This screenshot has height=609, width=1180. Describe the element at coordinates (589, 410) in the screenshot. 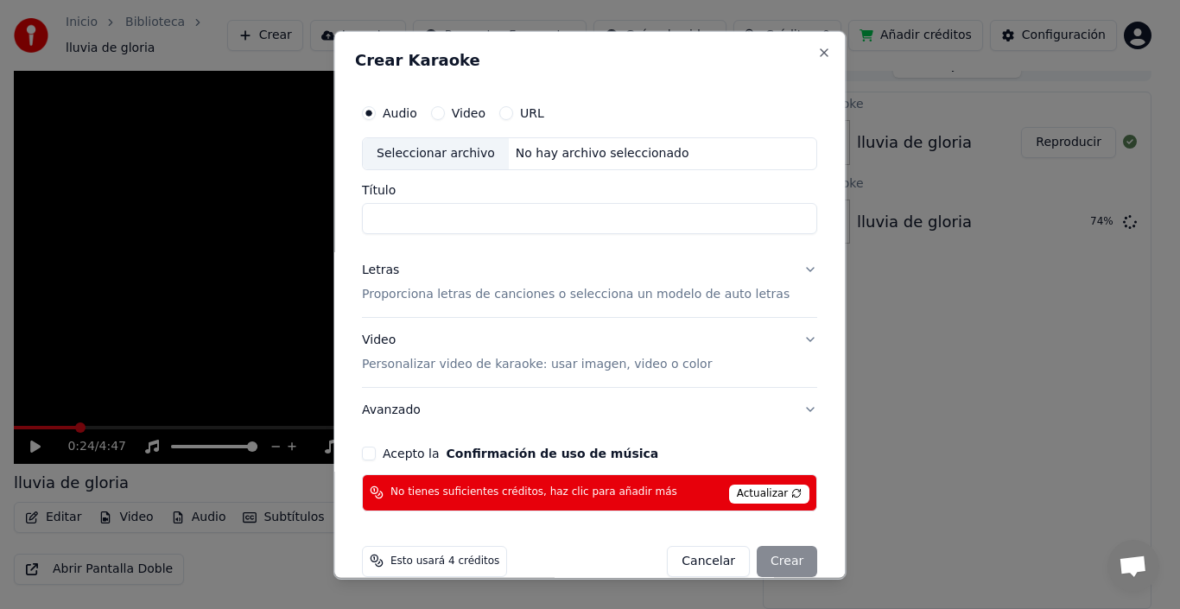

I see `button: Avanzado` at that location.